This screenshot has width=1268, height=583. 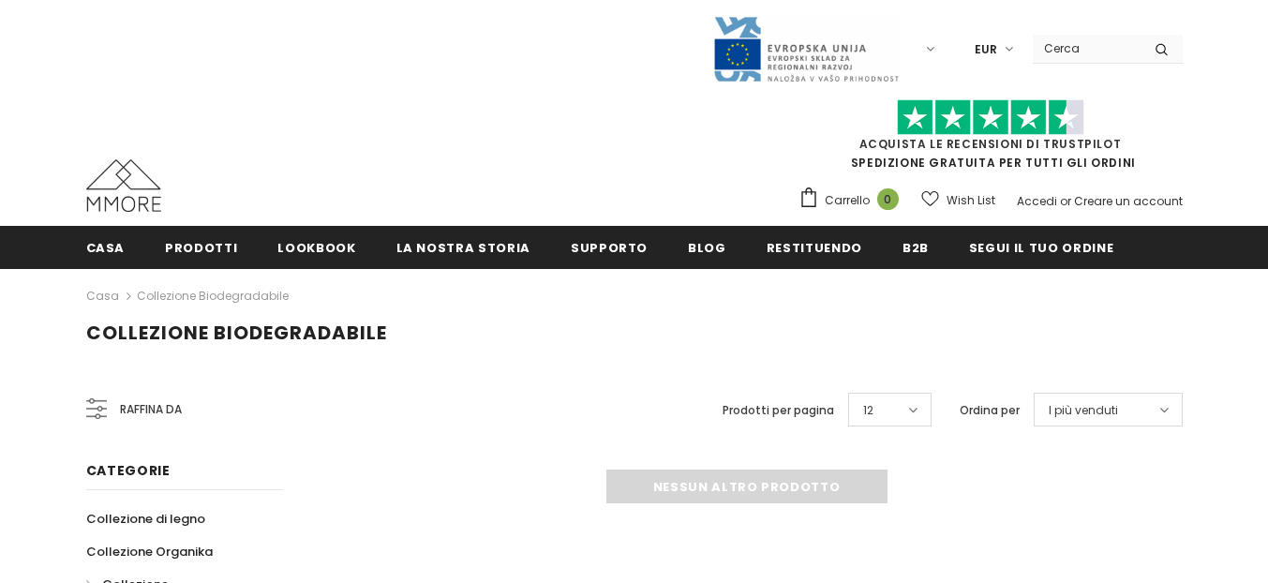 What do you see at coordinates (916, 247) in the screenshot?
I see `a: B2B` at bounding box center [916, 247].